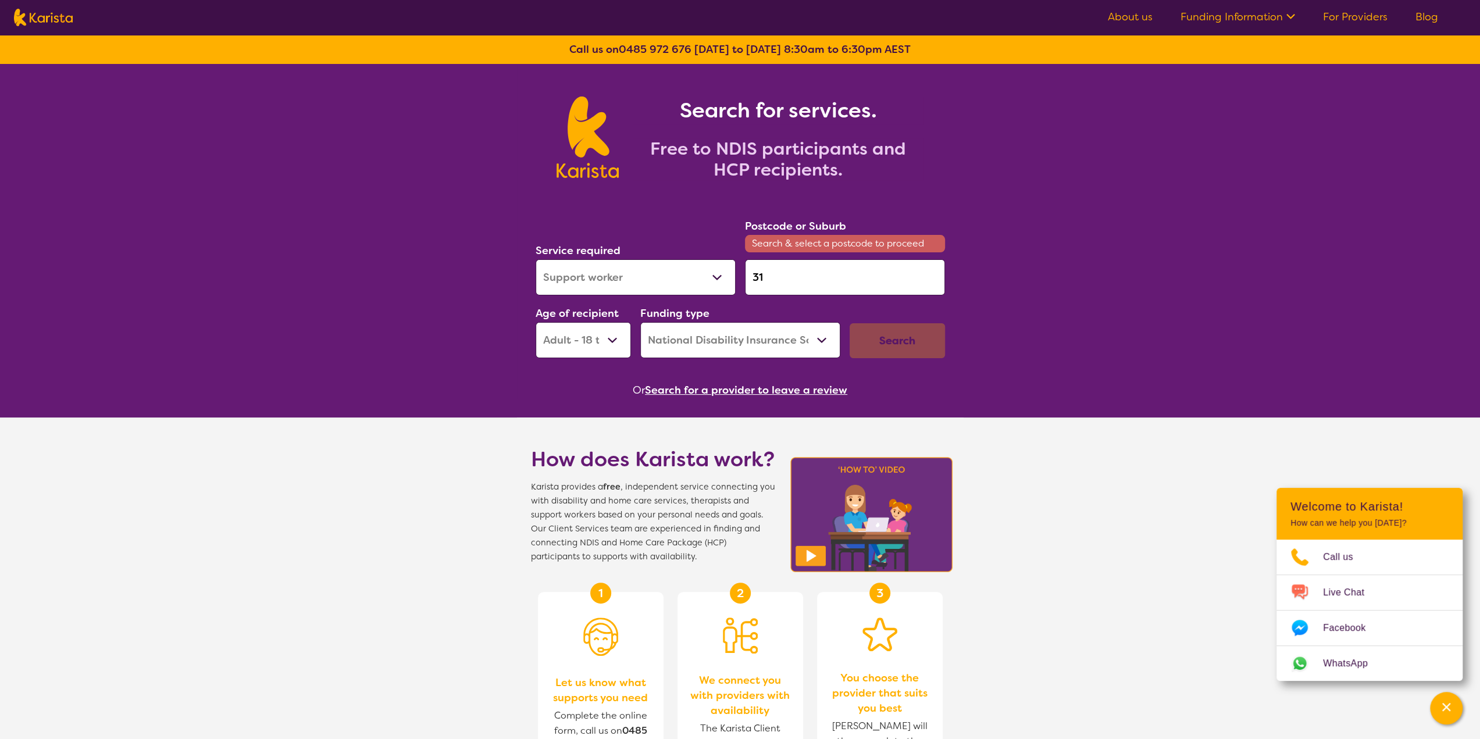  I want to click on a: For Providers, so click(1355, 17).